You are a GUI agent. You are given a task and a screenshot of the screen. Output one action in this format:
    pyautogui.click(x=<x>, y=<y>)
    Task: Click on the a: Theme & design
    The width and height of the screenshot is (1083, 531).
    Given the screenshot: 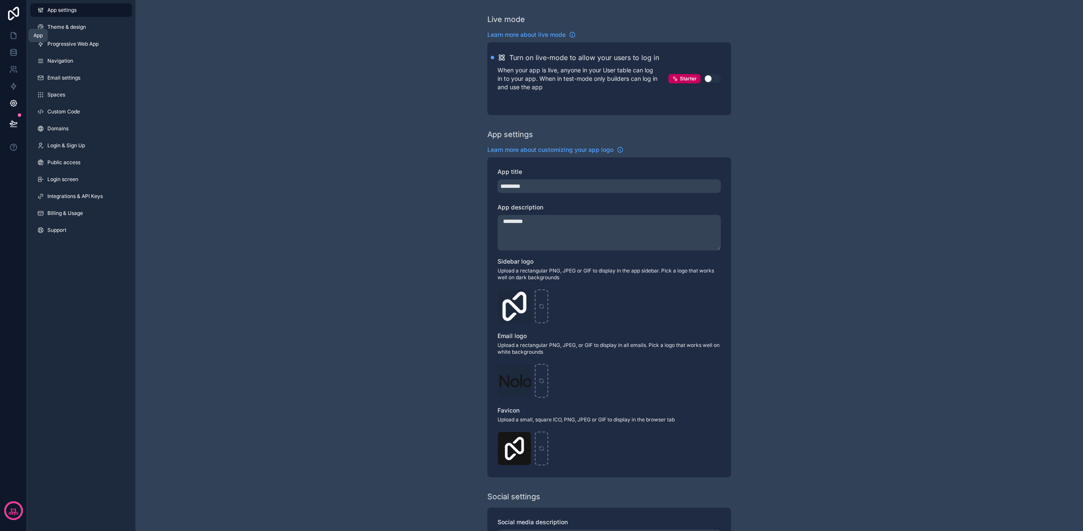 What is the action you would take?
    pyautogui.click(x=81, y=27)
    